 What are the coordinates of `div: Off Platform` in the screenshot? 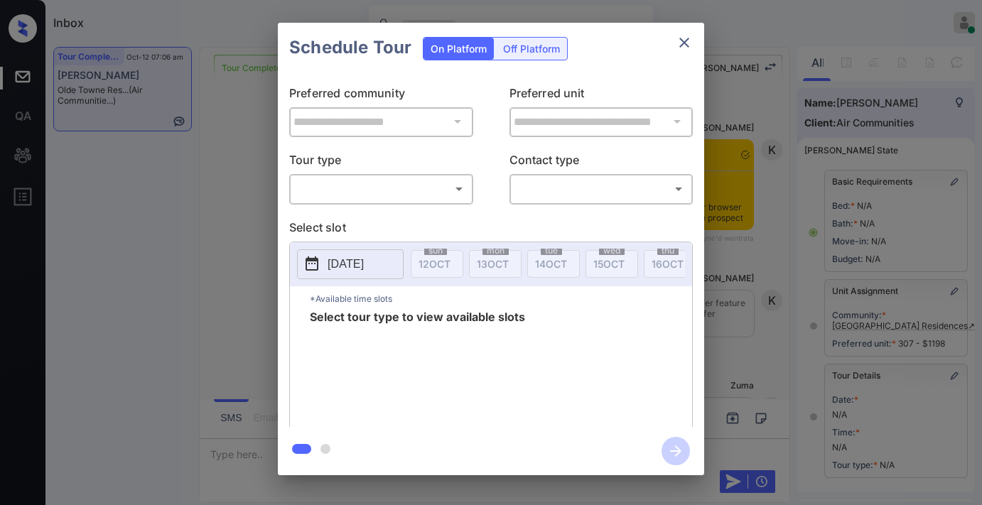 It's located at (532, 48).